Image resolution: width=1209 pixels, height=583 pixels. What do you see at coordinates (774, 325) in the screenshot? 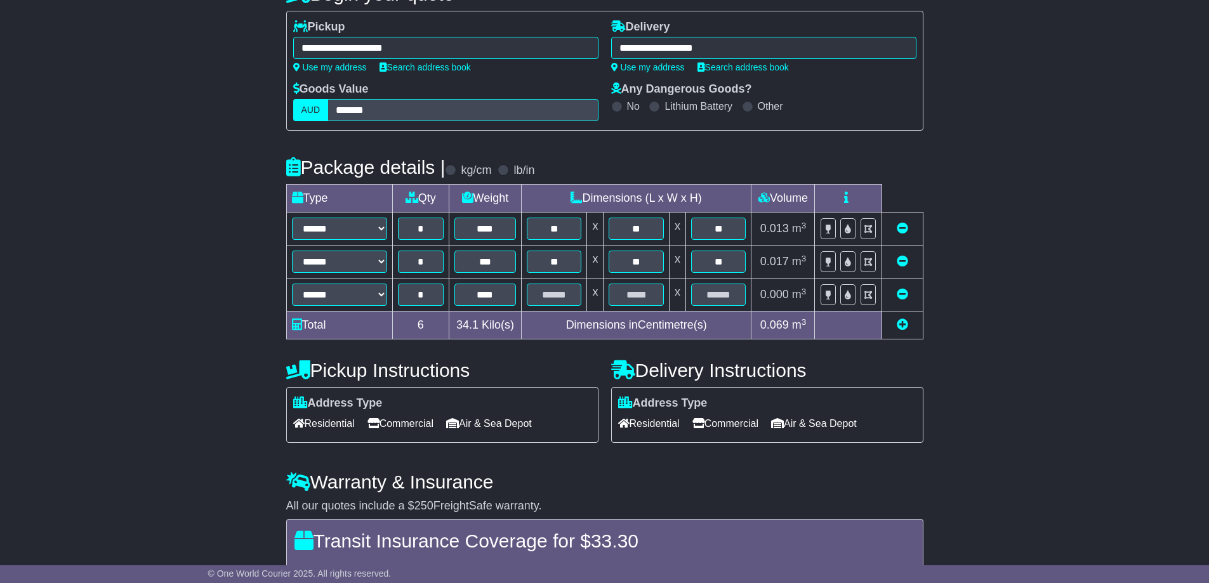
I see `span: 0.069` at bounding box center [774, 325].